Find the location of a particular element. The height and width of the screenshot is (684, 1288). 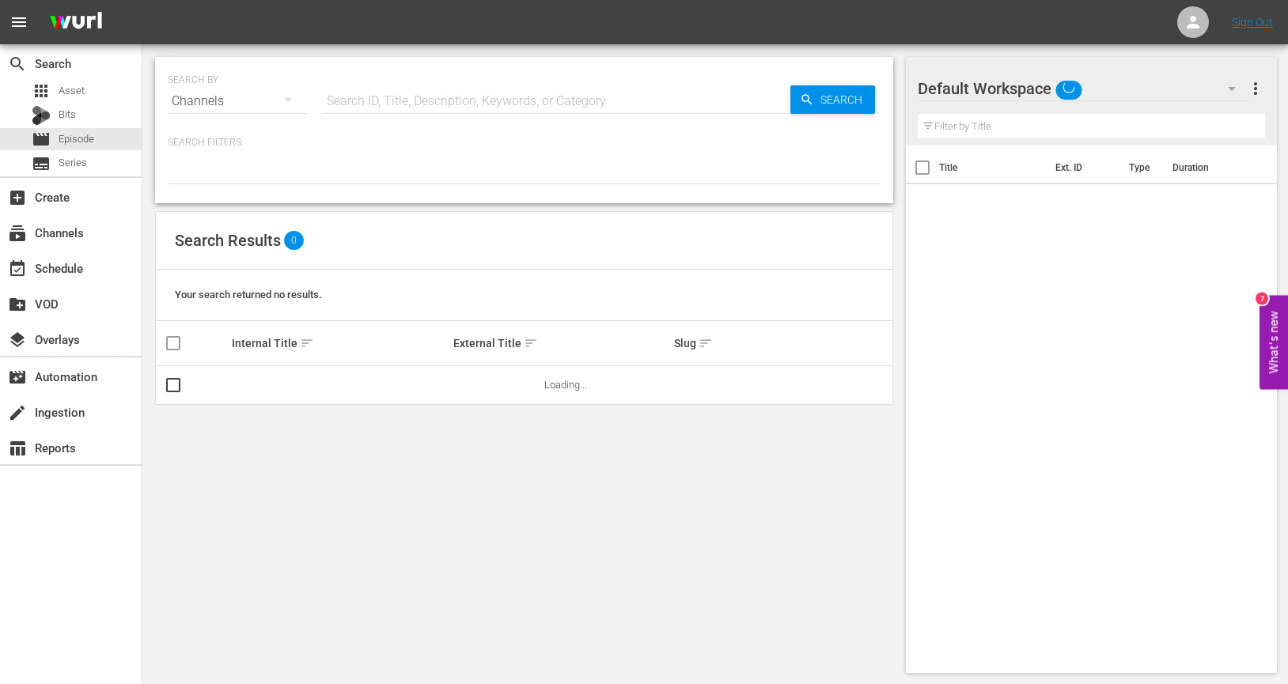

span: Create is located at coordinates (17, 198).